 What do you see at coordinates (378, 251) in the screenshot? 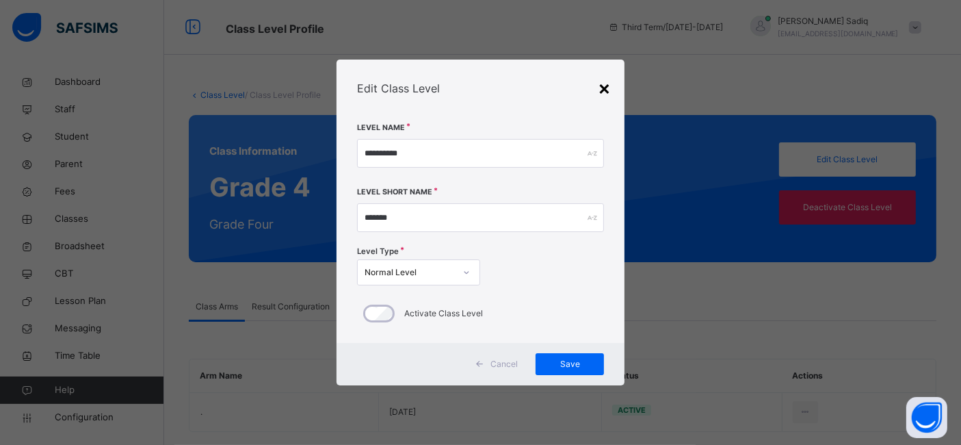
I see `span: Level Type` at bounding box center [378, 251].